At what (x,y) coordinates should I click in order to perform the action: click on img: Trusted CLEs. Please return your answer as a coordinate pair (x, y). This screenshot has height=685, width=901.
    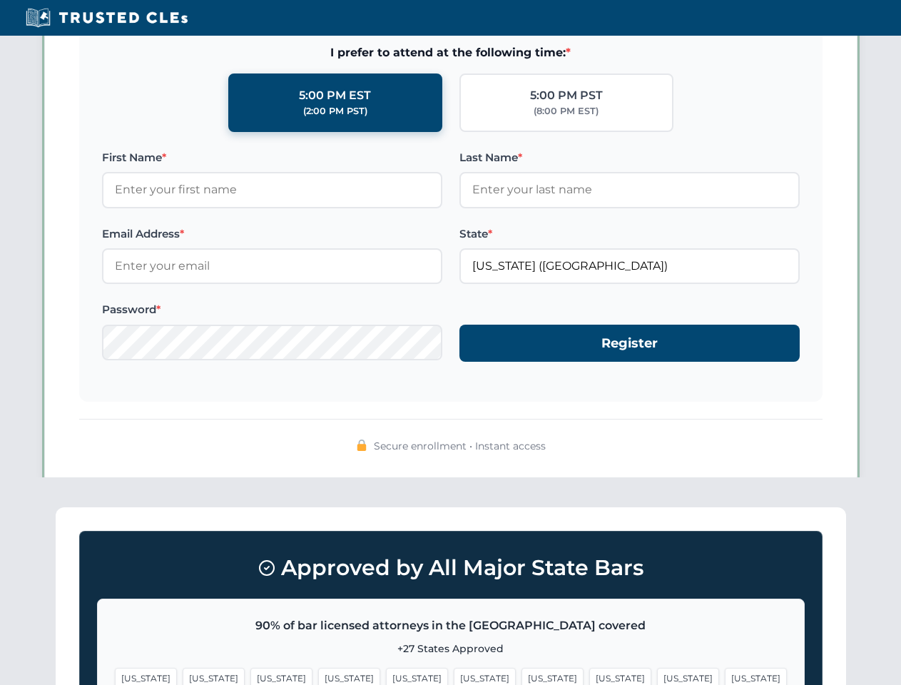
    Looking at the image, I should click on (106, 18).